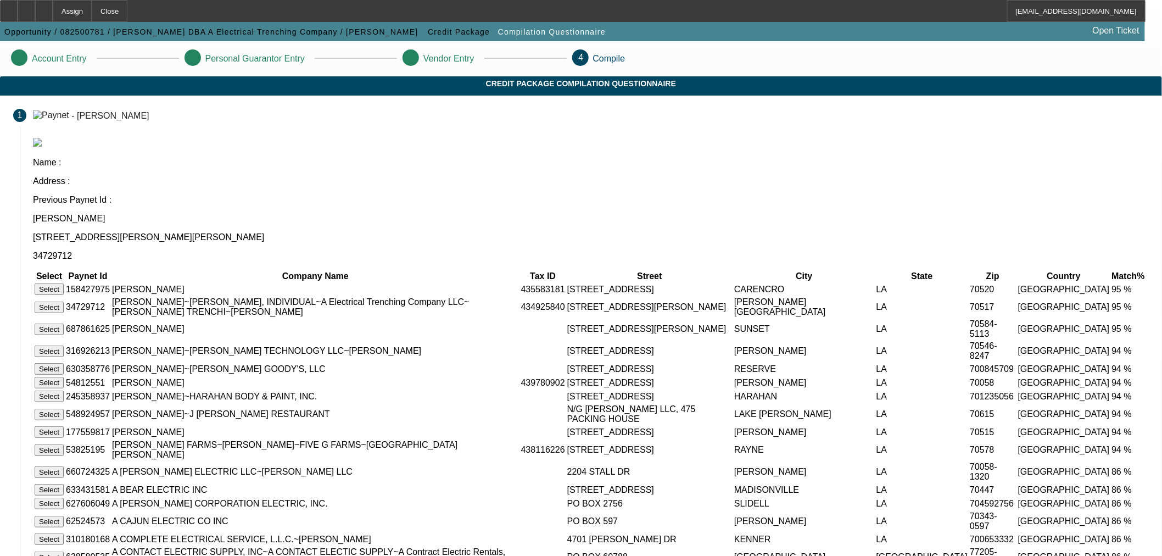 This screenshot has height=556, width=1162. I want to click on p: Vendor Entry, so click(449, 59).